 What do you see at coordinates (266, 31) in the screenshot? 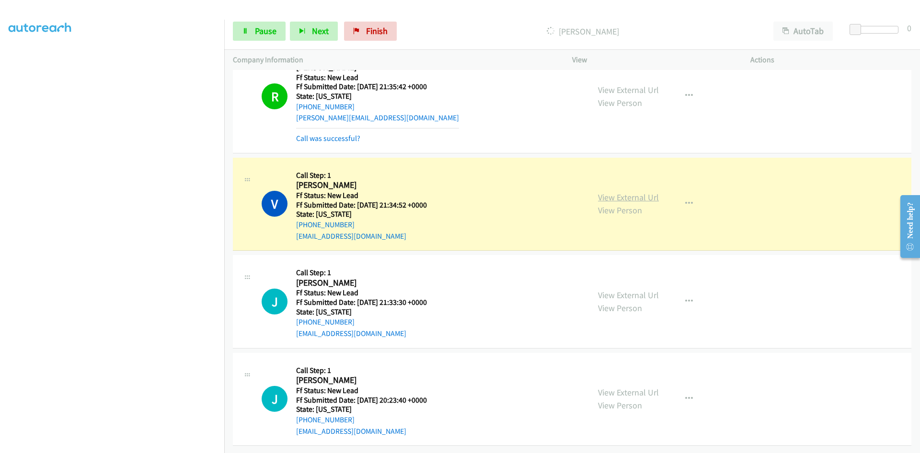
I see `span: Pause` at bounding box center [266, 31].